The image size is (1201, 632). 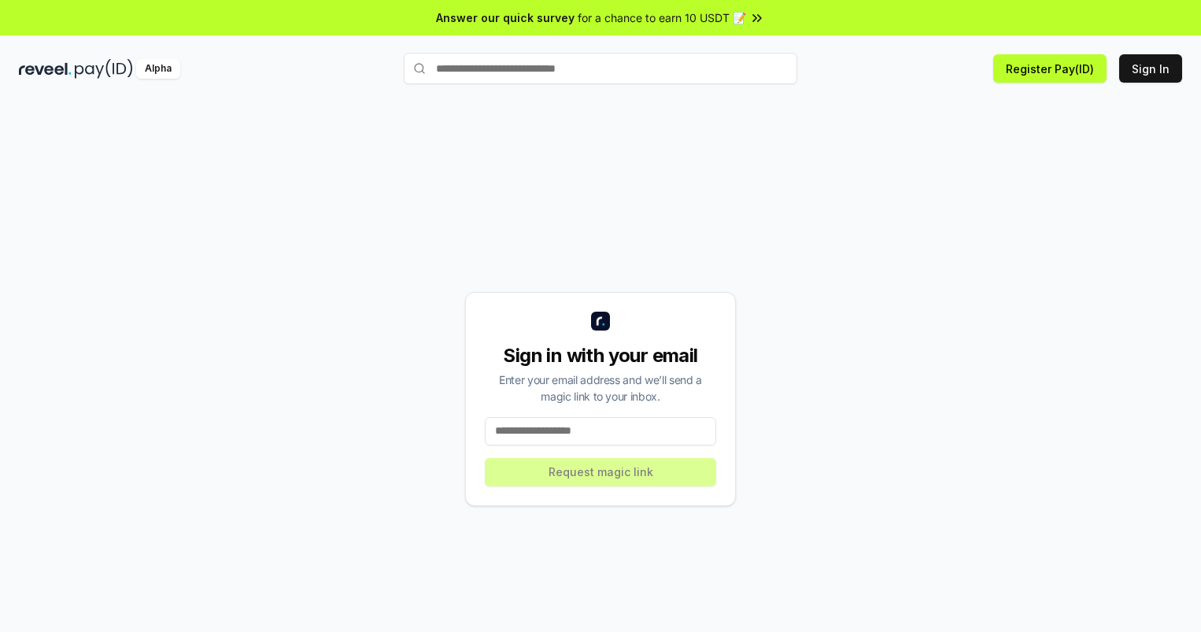 I want to click on span: Answer our quick survey, so click(x=505, y=17).